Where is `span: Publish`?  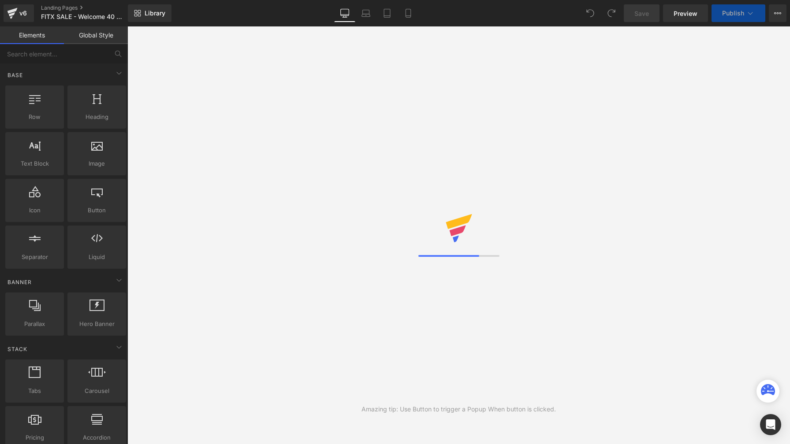 span: Publish is located at coordinates (733, 13).